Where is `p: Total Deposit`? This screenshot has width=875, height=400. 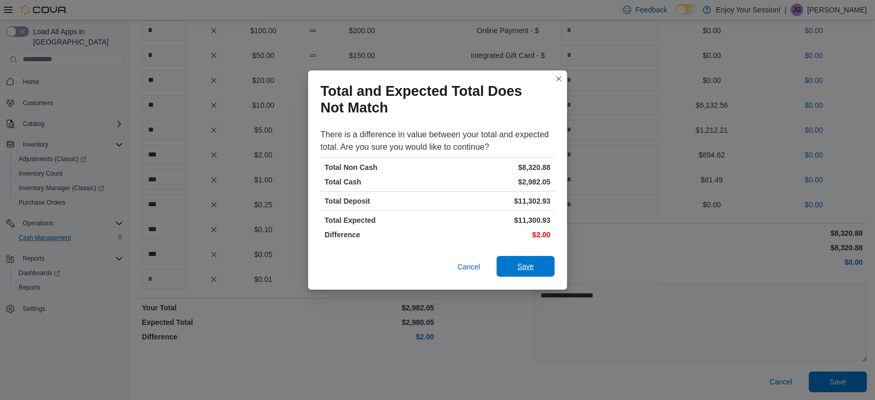 p: Total Deposit is located at coordinates (380, 201).